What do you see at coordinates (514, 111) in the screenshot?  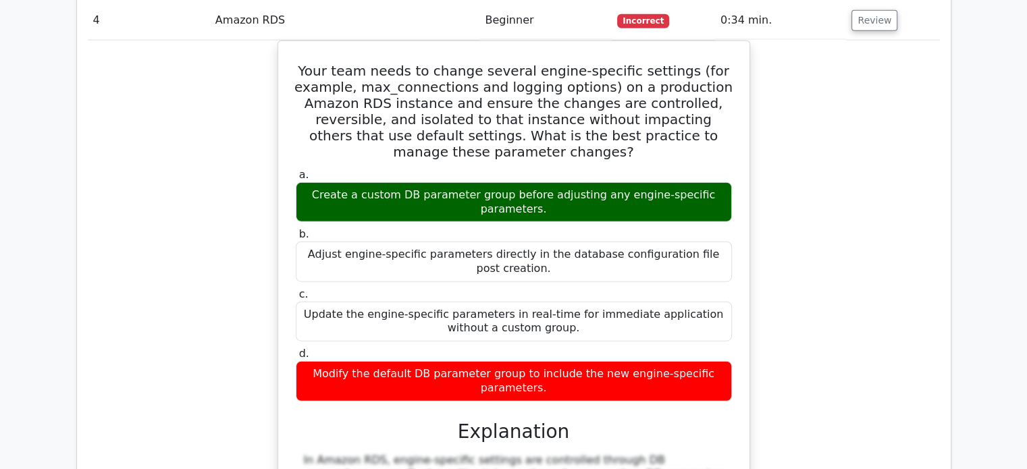 I see `h5: Your team needs to change several engine-specific settings (for example, max_connections and logg...` at bounding box center [514, 111].